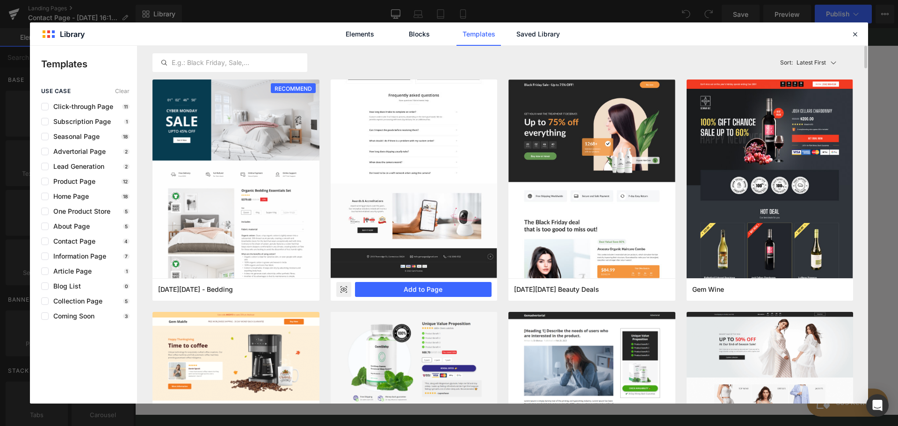  Describe the element at coordinates (815, 63) in the screenshot. I see `button: Latest FirstSort:Latest First` at that location.